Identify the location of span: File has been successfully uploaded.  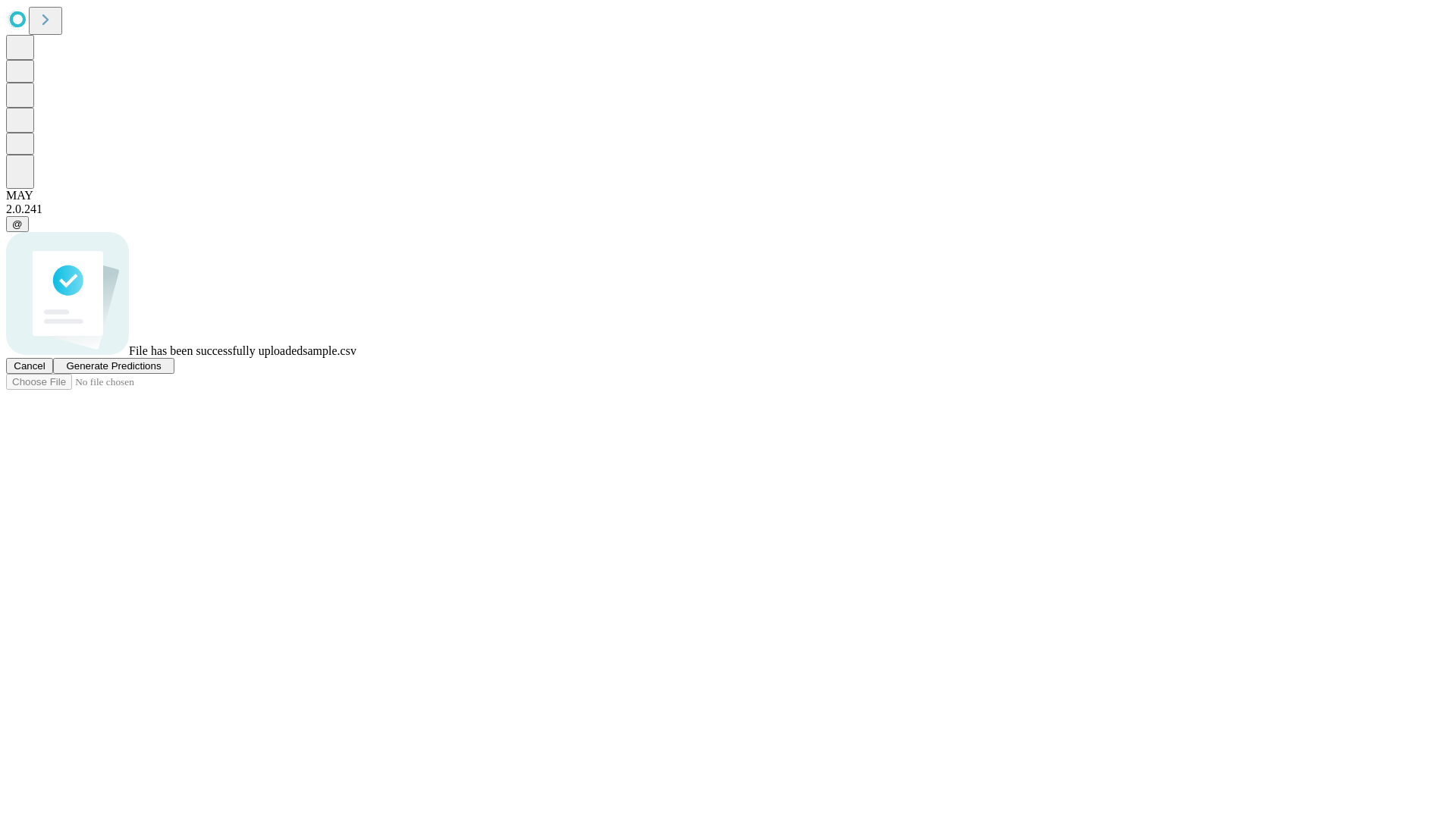
(215, 350).